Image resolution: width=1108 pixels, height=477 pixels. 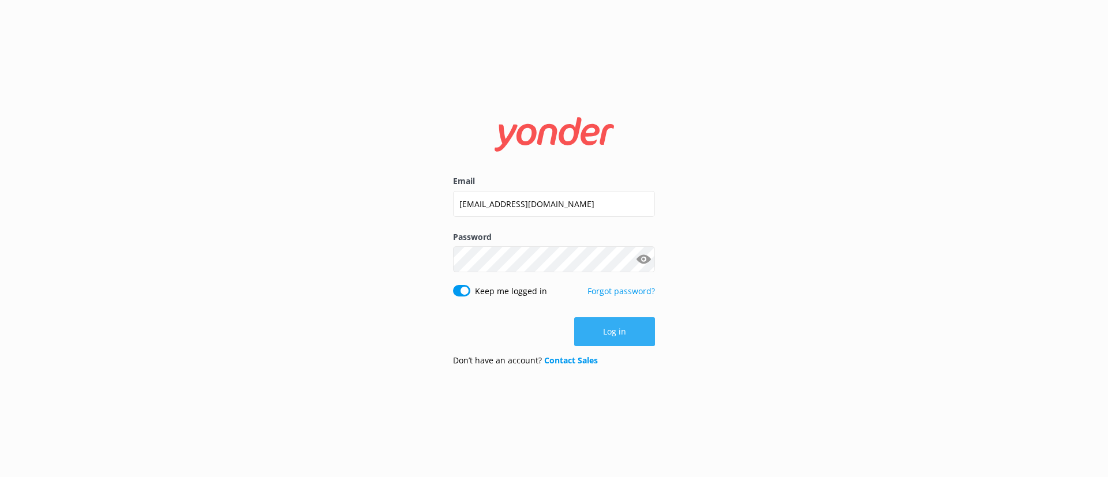 I want to click on label: Email, so click(x=554, y=181).